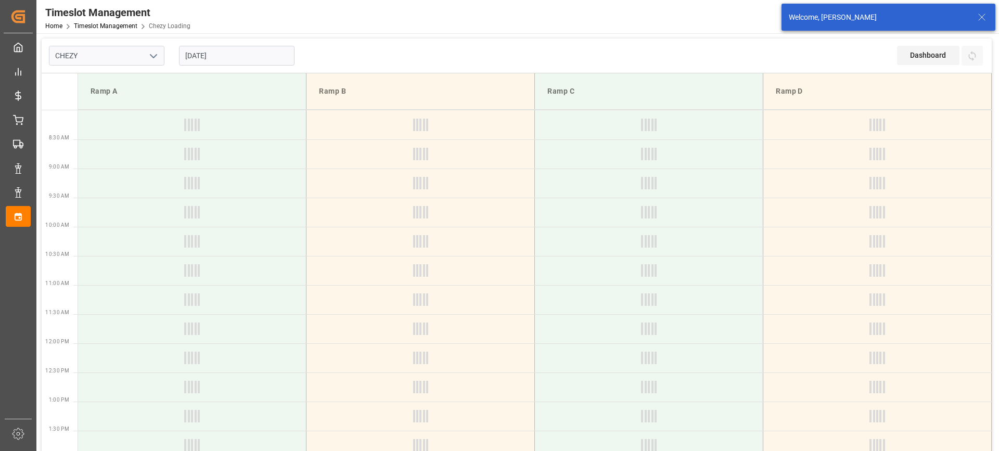 This screenshot has height=451, width=999. I want to click on span: 11:30 AM, so click(57, 312).